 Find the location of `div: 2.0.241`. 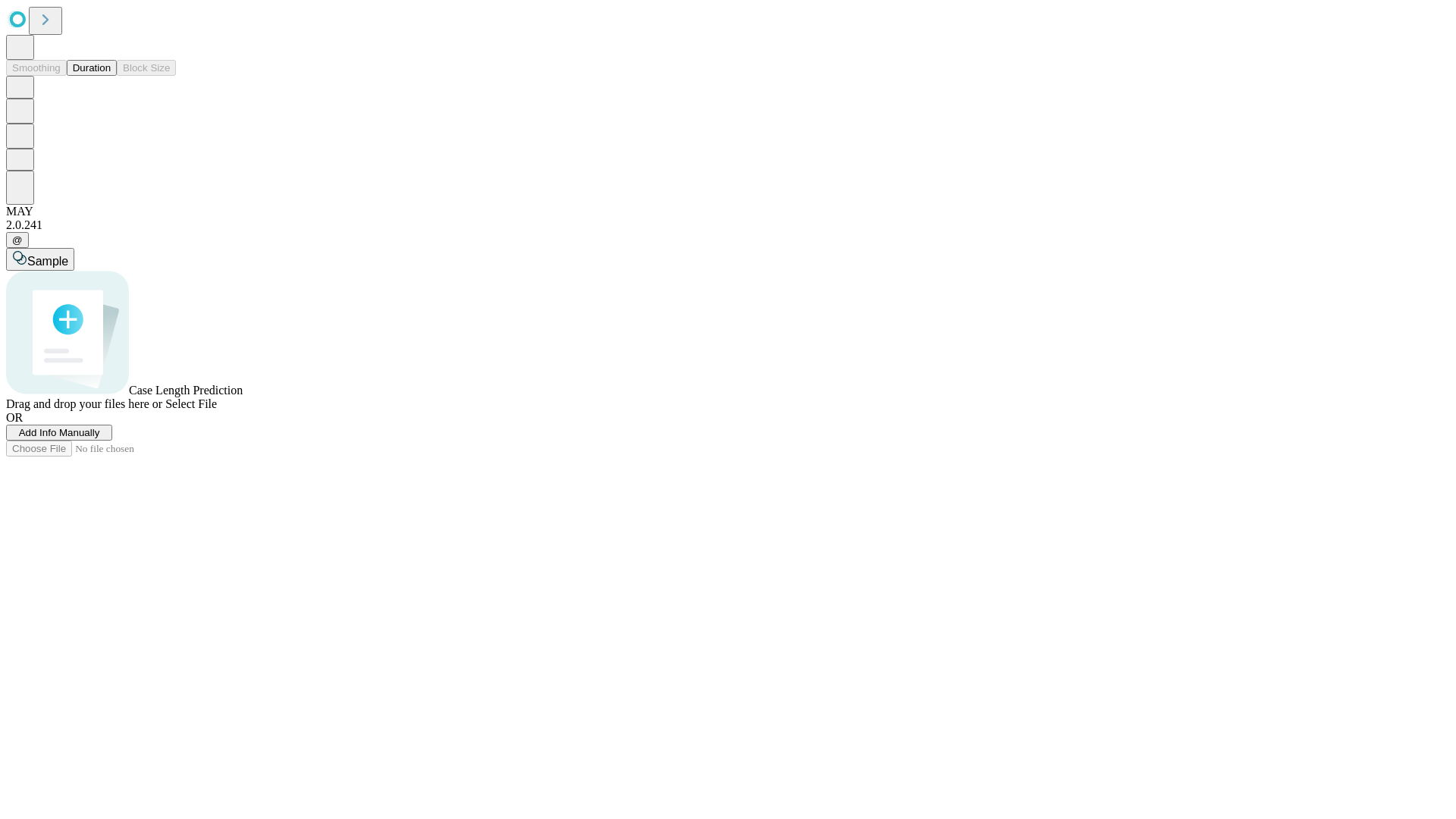

div: 2.0.241 is located at coordinates (728, 225).